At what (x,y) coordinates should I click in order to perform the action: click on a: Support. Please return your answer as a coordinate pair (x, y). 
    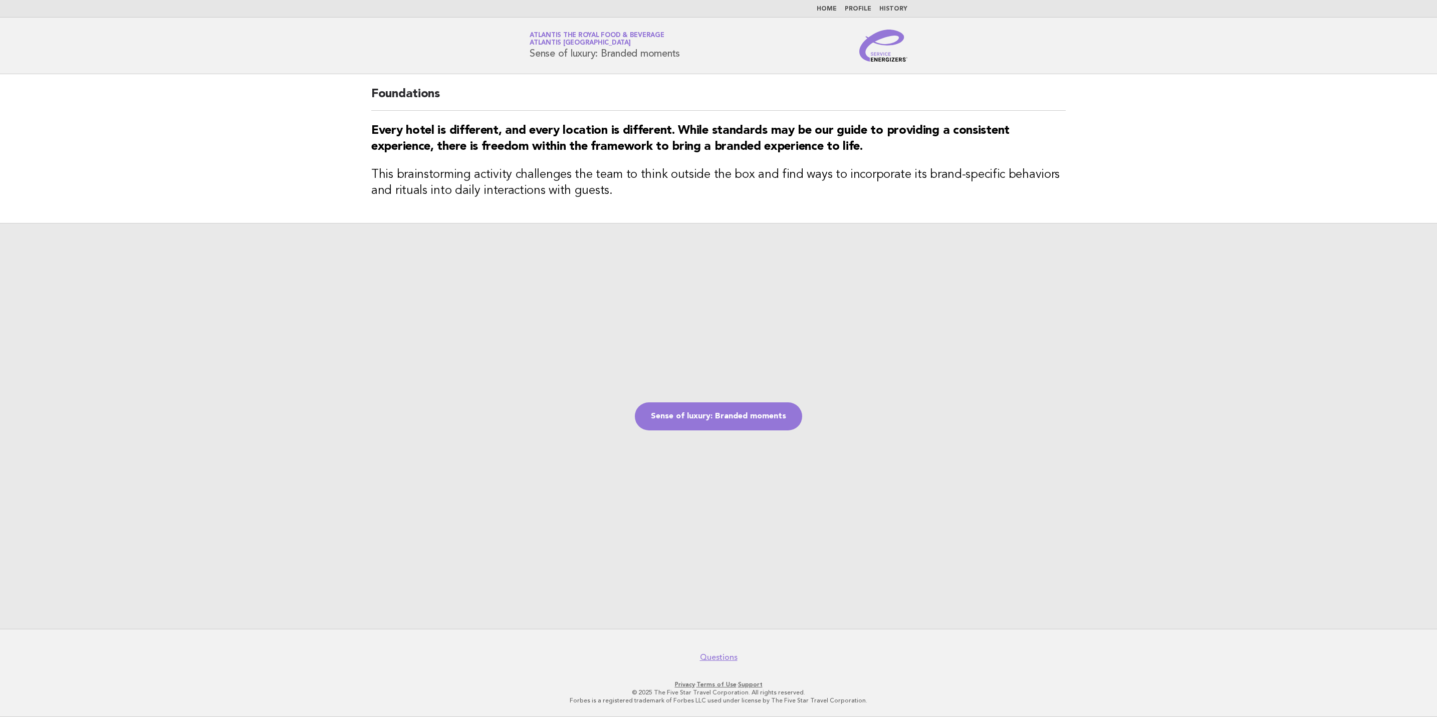
    Looking at the image, I should click on (750, 685).